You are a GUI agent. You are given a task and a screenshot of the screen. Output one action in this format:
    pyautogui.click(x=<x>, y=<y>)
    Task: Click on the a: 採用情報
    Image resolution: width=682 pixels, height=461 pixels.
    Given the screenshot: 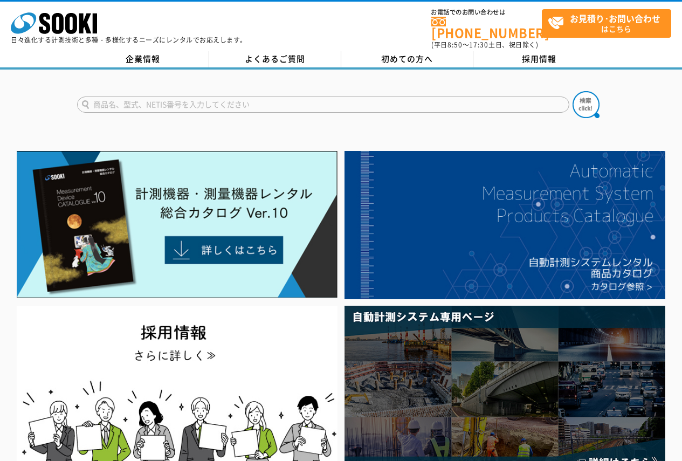 What is the action you would take?
    pyautogui.click(x=539, y=59)
    